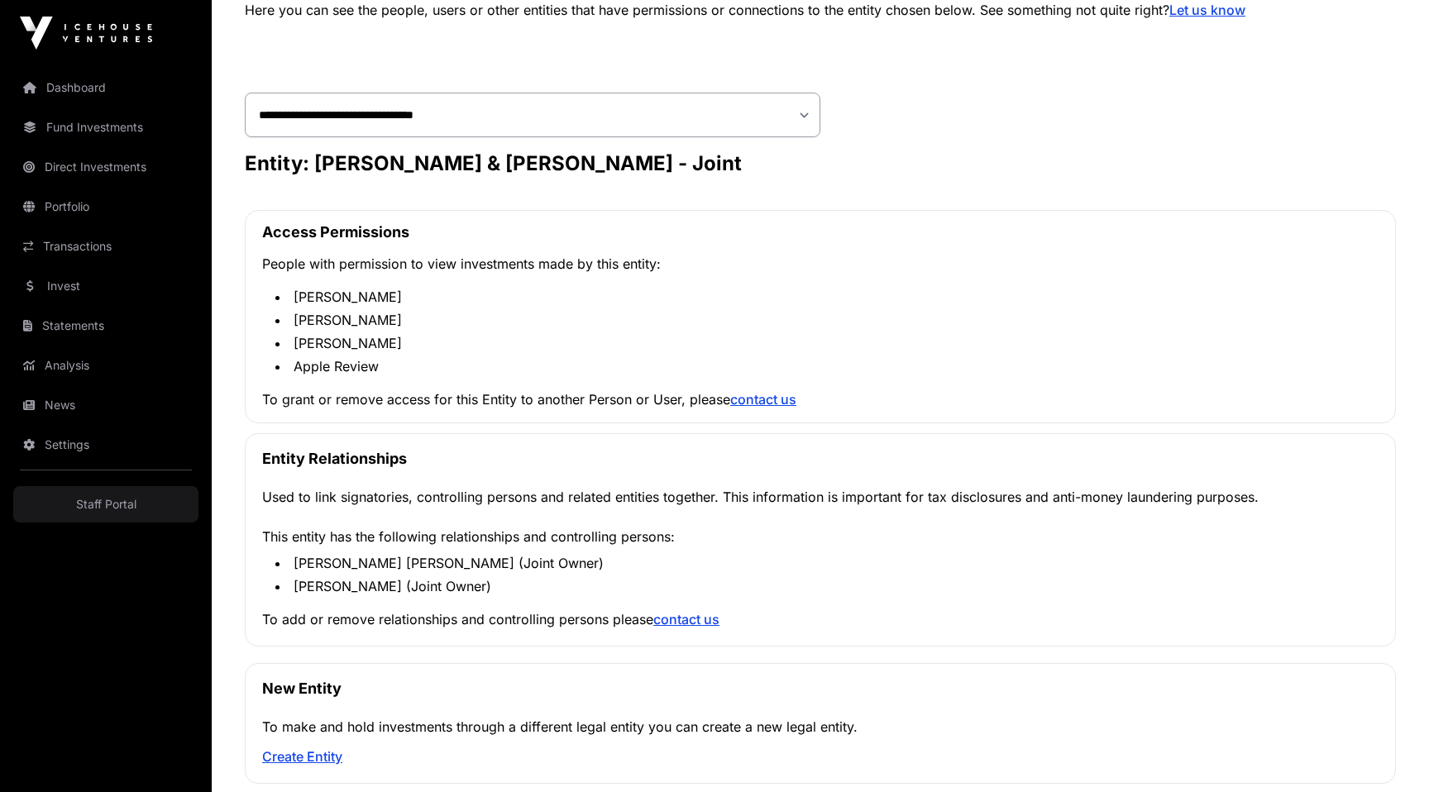  Describe the element at coordinates (86, 33) in the screenshot. I see `img: Icehouse Ventures Logo` at that location.